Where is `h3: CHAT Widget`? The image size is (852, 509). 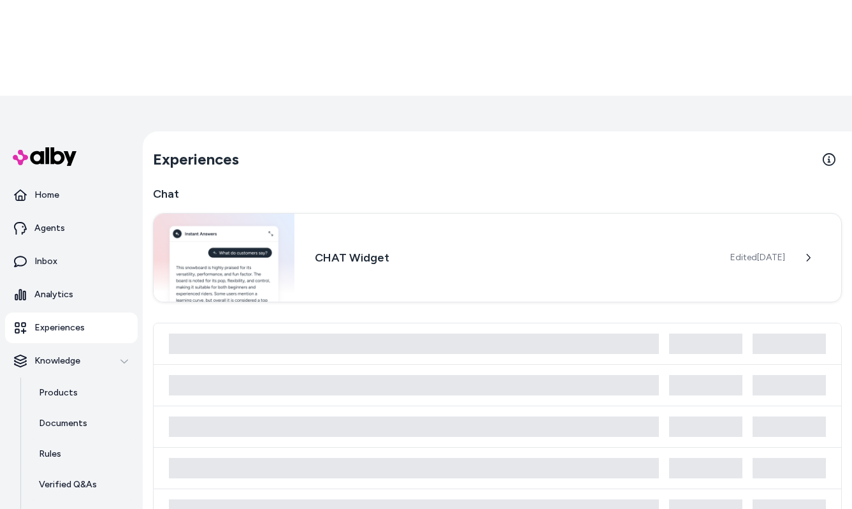
h3: CHAT Widget is located at coordinates (512, 257).